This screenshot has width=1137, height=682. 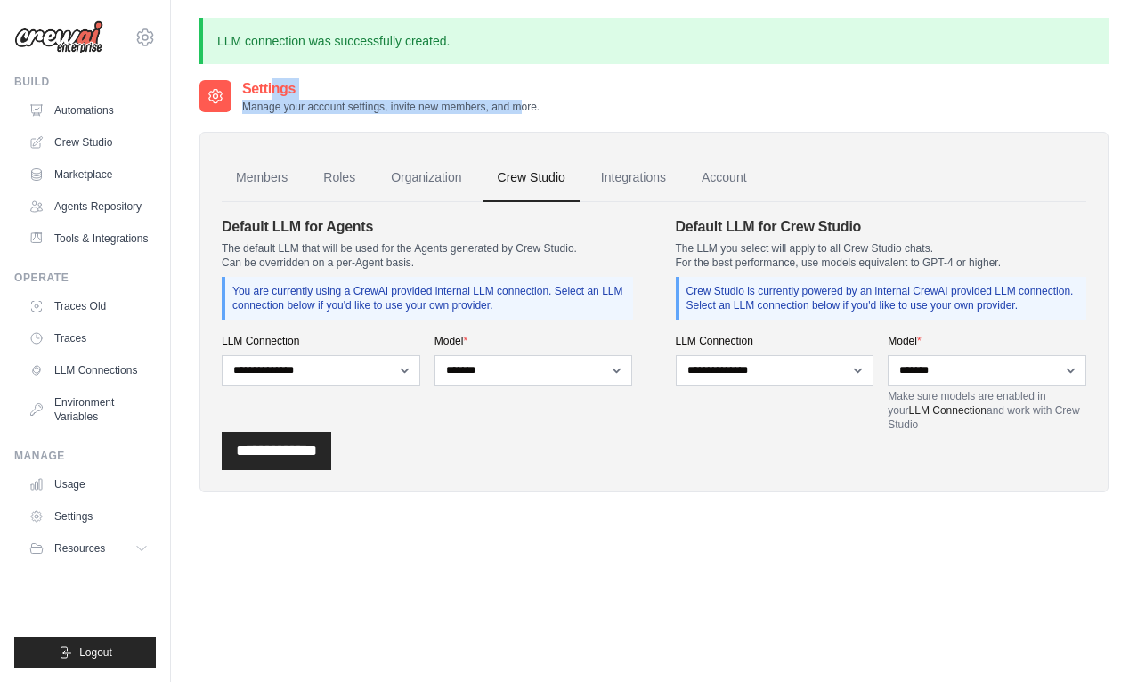 What do you see at coordinates (85, 456) in the screenshot?
I see `div: Manage` at bounding box center [85, 456].